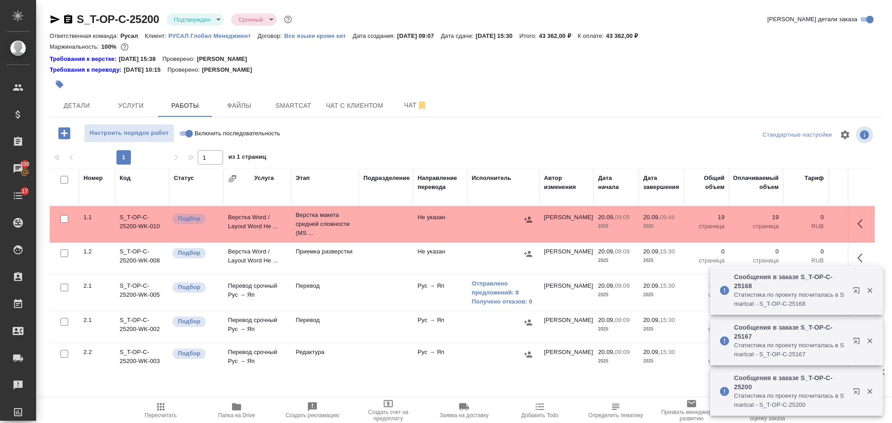 This screenshot has width=892, height=423. Describe the element at coordinates (790, 332) in the screenshot. I see `p: Сообщения в заказе S_T-OP-C-25167` at that location.